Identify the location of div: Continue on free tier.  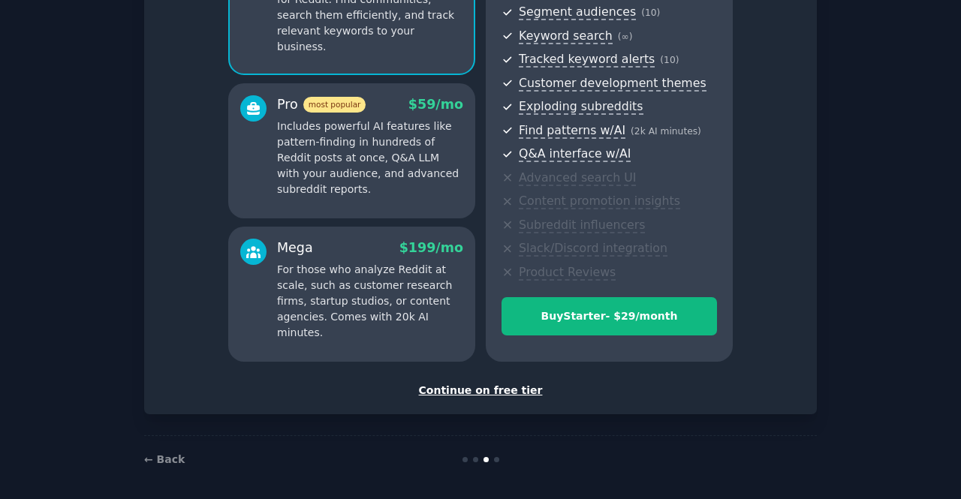
(481, 390).